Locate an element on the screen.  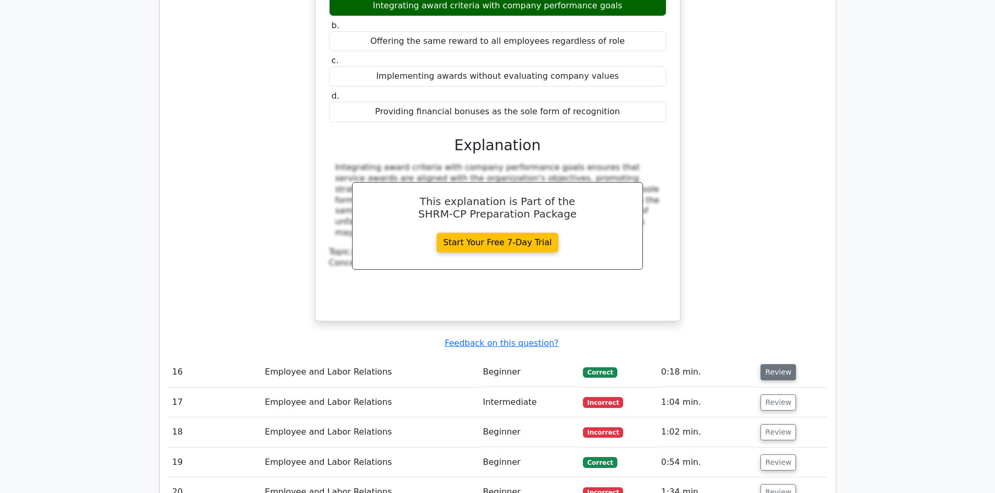
td: 16 is located at coordinates (215, 372).